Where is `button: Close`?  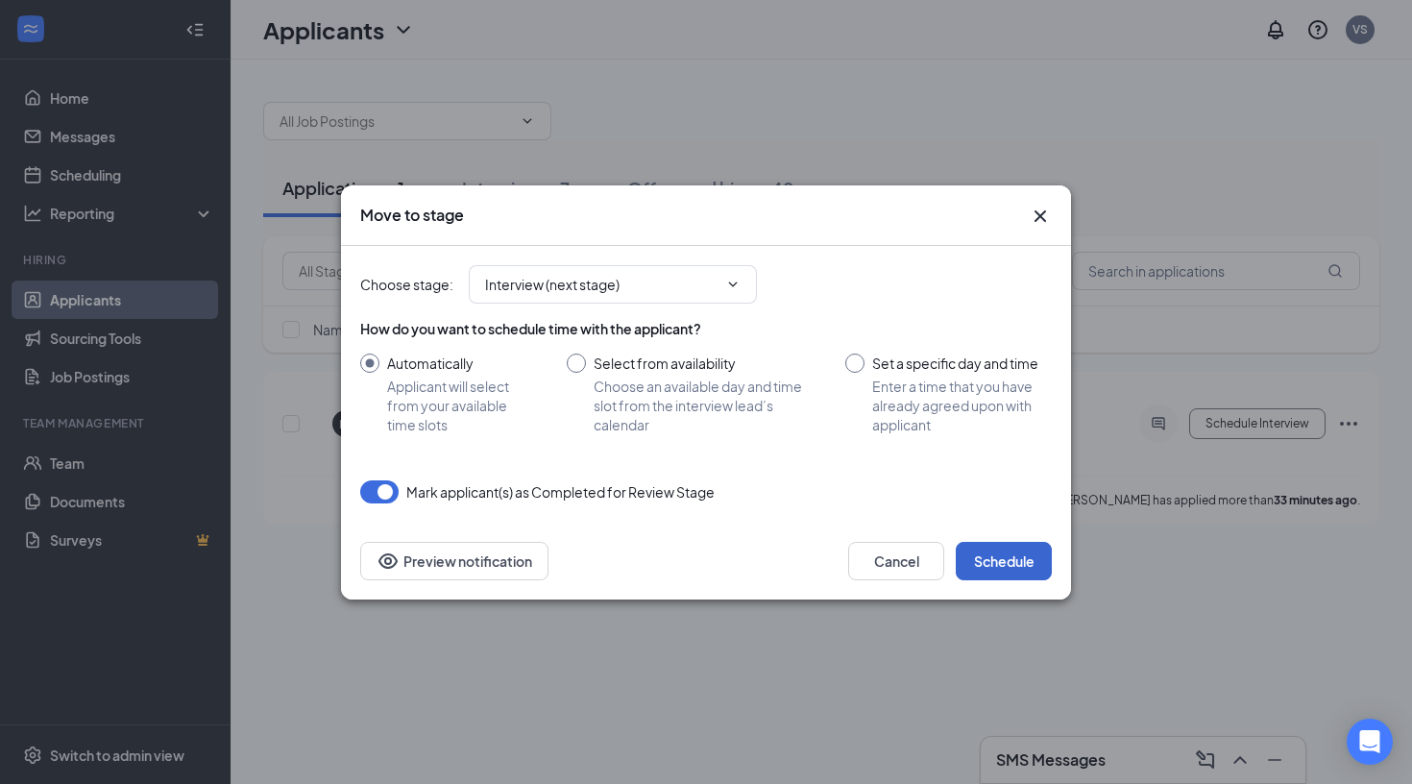
button: Close is located at coordinates (1040, 216).